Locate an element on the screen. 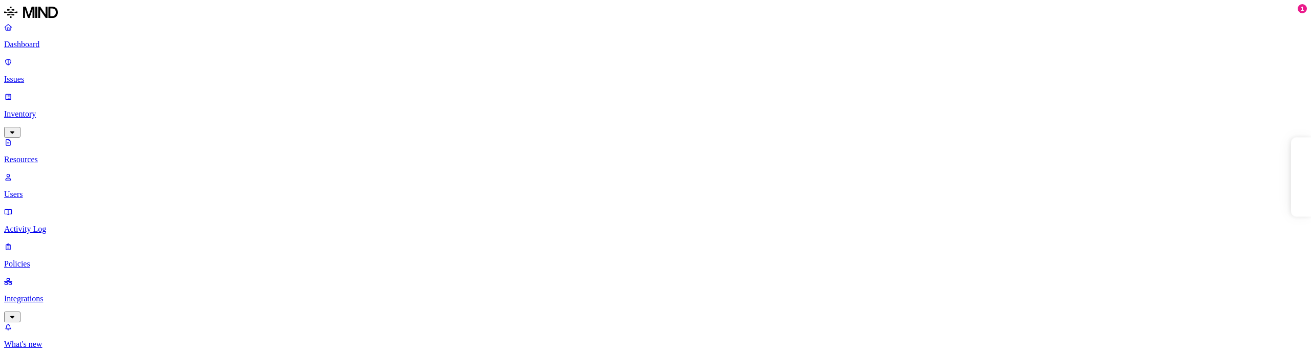 This screenshot has width=1311, height=354. p: Issues is located at coordinates (656, 79).